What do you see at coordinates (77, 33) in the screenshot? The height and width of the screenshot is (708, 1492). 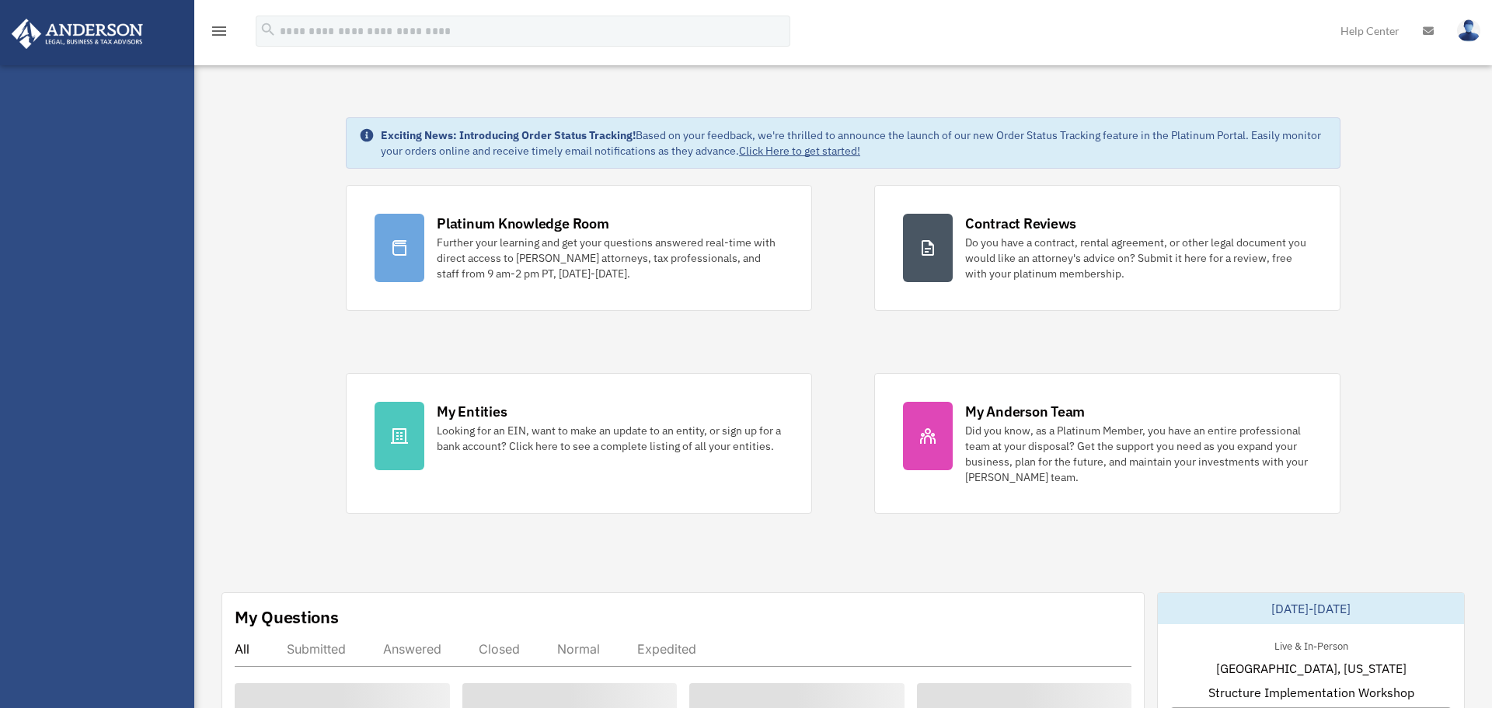 I see `img: Anderson Advisors Platinum Portal` at bounding box center [77, 33].